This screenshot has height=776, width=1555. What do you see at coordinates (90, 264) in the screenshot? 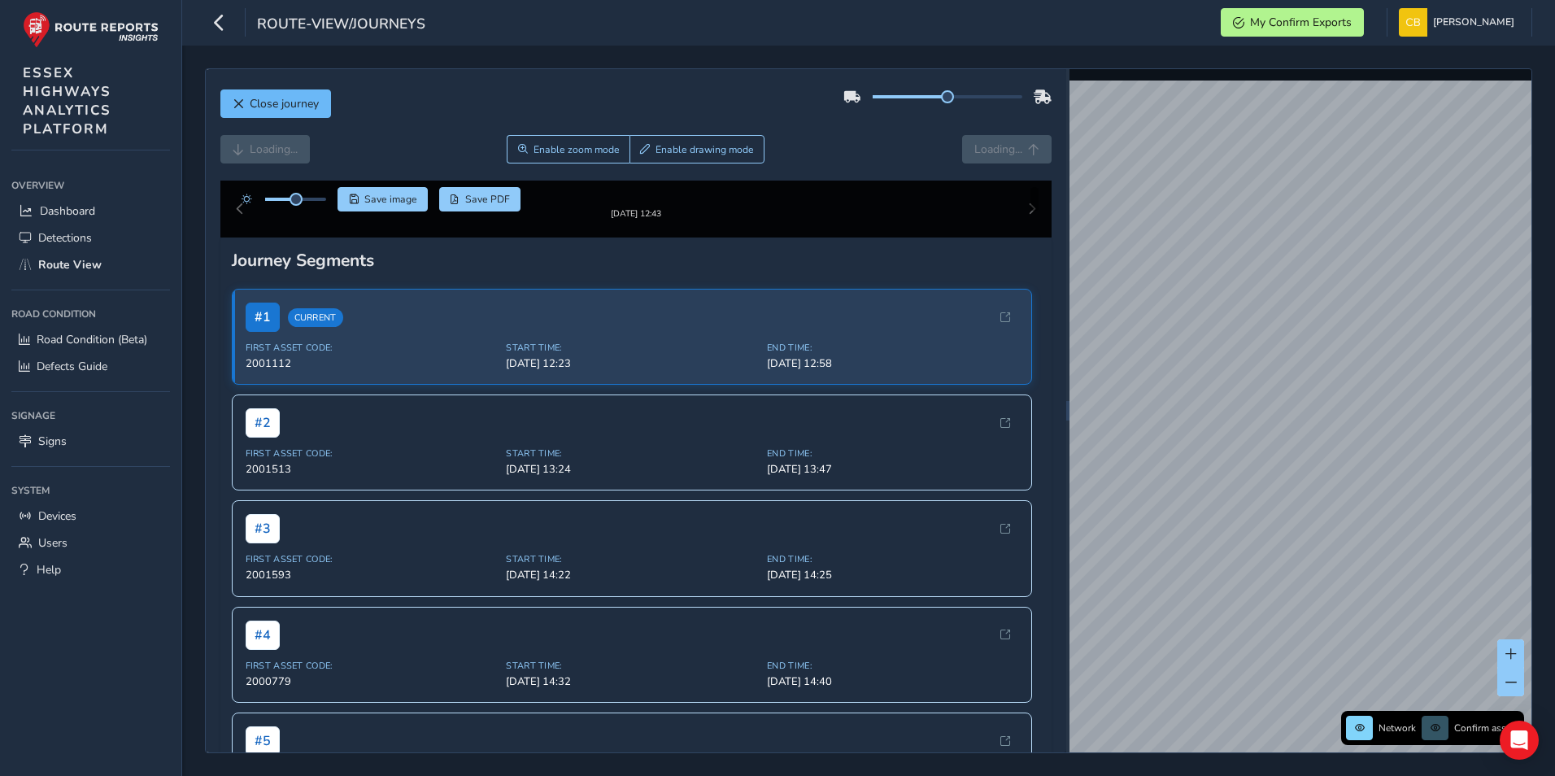
I see `a: Route View` at bounding box center [90, 264].